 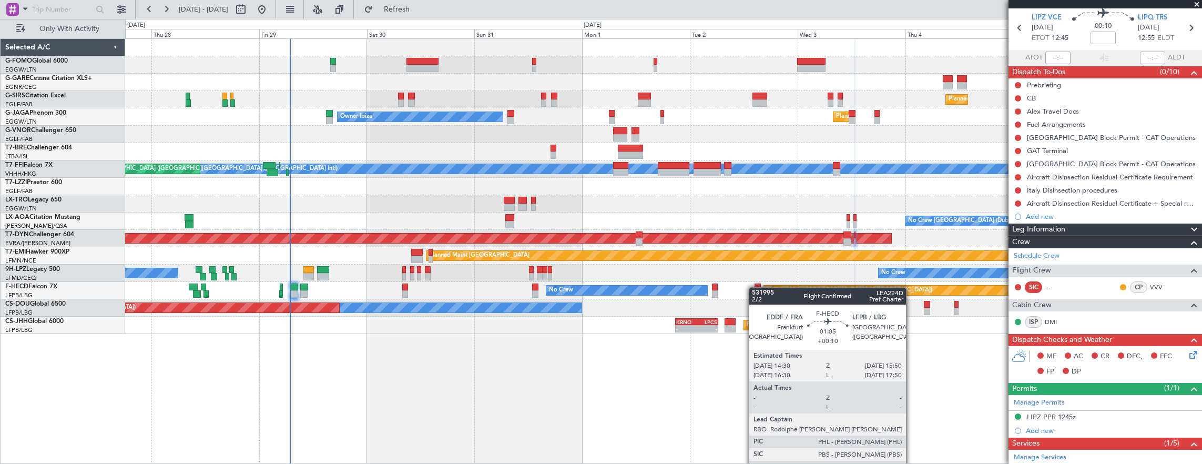 What do you see at coordinates (33, 269) in the screenshot?
I see `a: 9H-LPZLegacy 500` at bounding box center [33, 269].